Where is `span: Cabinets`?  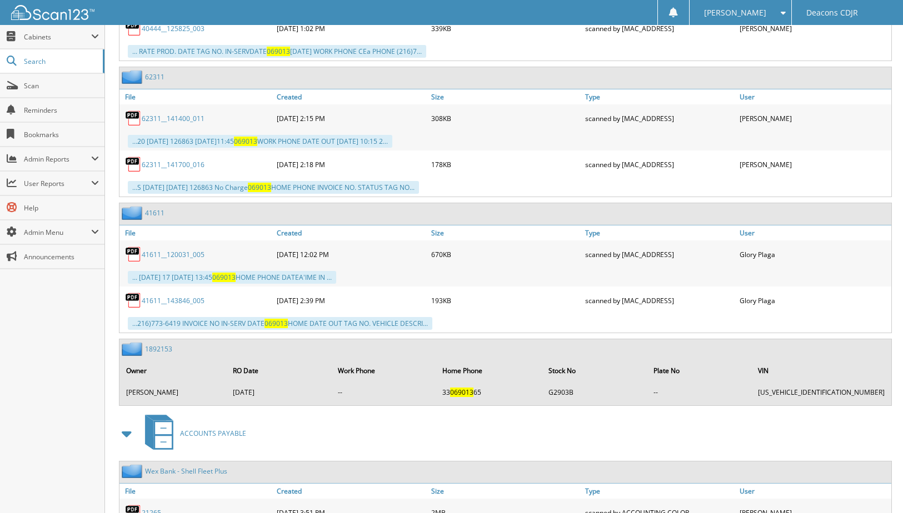 span: Cabinets is located at coordinates (57, 37).